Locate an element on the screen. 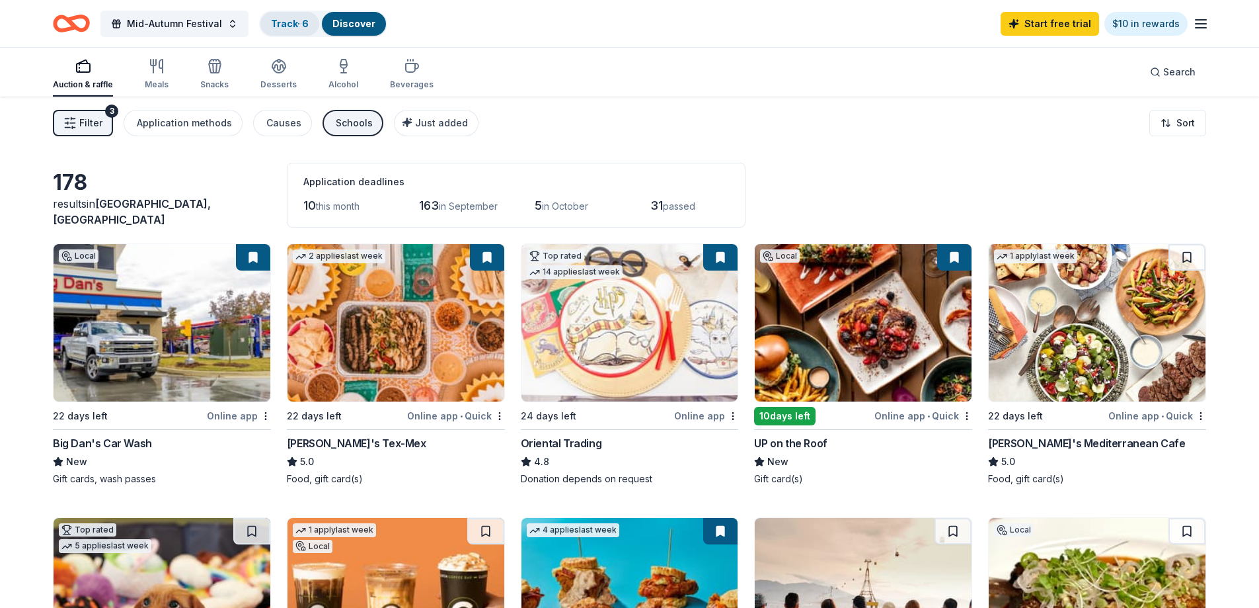  div: 3 is located at coordinates (112, 111).